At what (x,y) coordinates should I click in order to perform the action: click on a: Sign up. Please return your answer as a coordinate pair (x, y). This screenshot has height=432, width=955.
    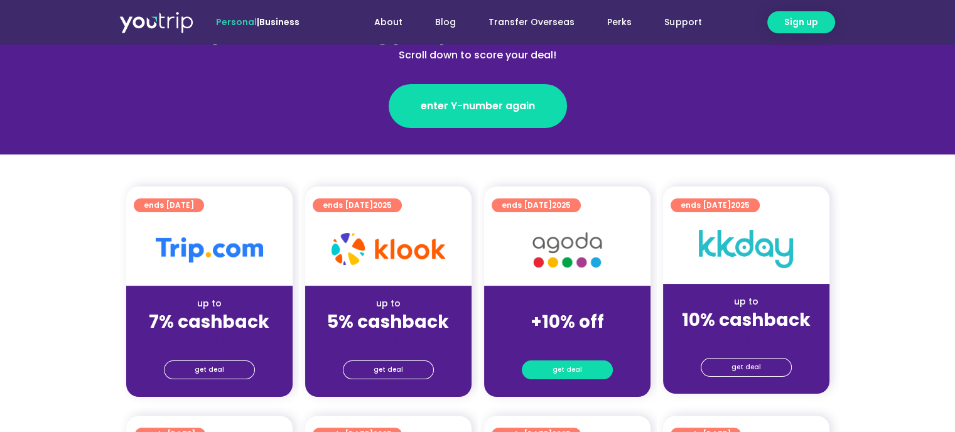
    Looking at the image, I should click on (801, 22).